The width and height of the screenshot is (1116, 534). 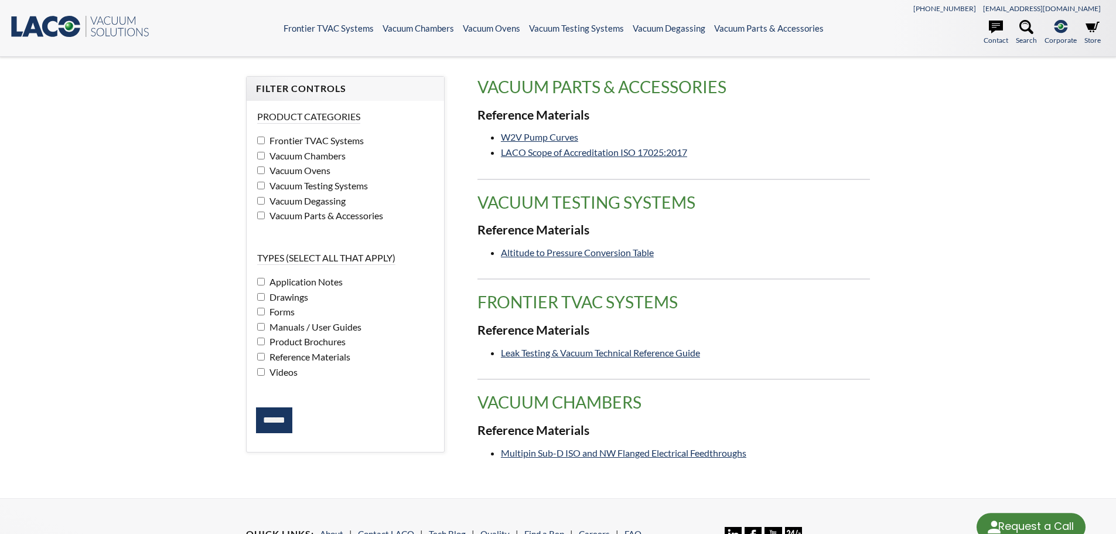 I want to click on input: Vacuum Ovens, so click(x=261, y=170).